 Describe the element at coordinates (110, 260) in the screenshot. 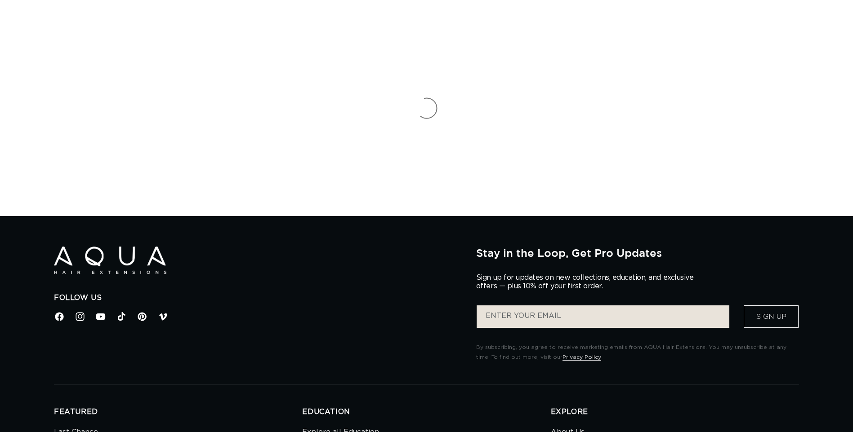

I see `img: Aqua Hair Extensions` at that location.